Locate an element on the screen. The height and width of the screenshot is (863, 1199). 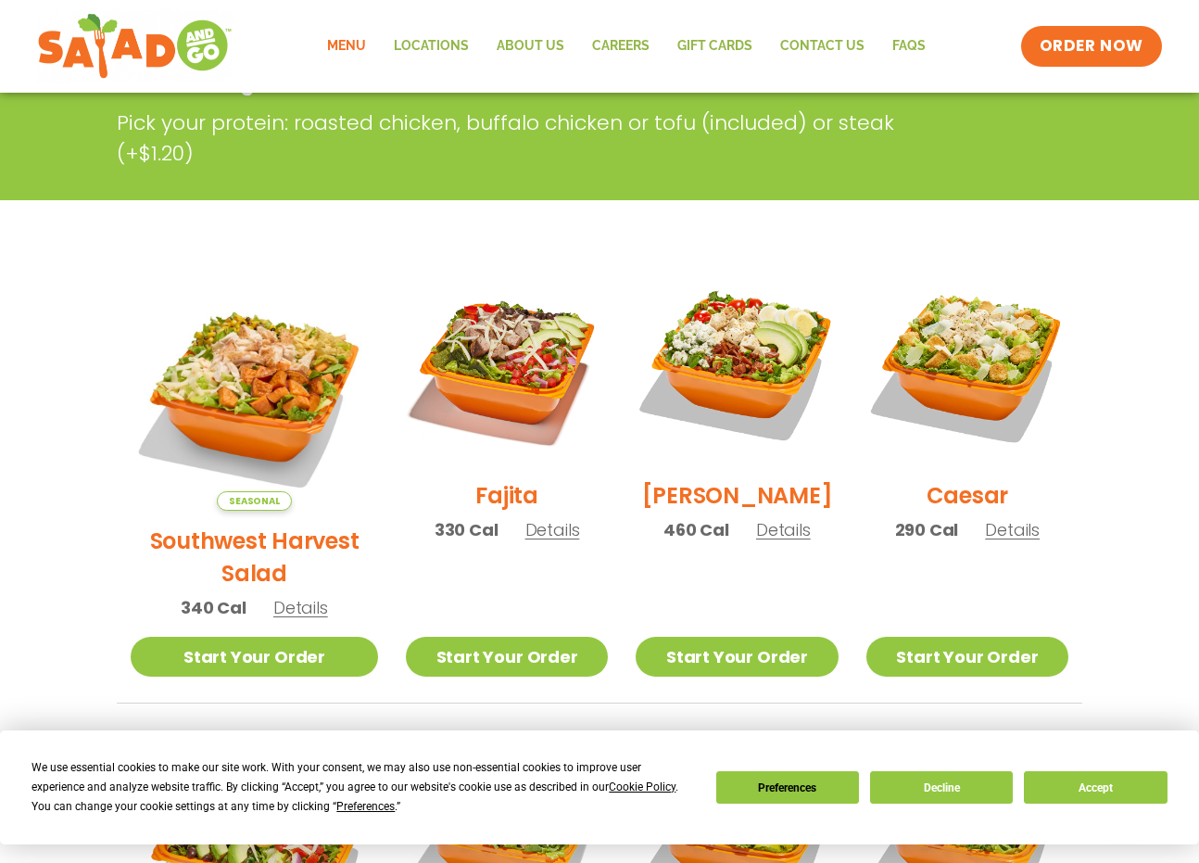
button: Preferences is located at coordinates (788, 787).